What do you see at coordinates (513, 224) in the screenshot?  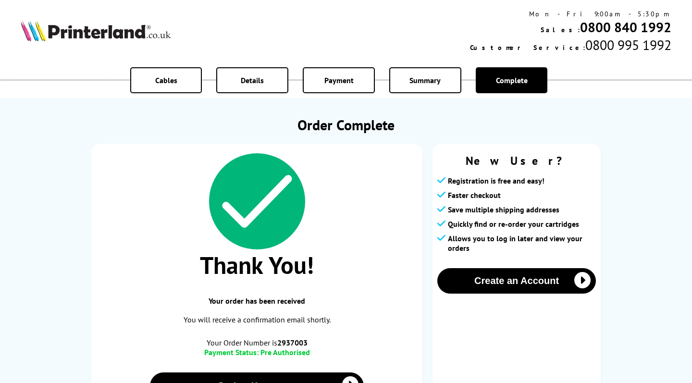 I see `span: Quickly find or re-order your cartridges` at bounding box center [513, 224].